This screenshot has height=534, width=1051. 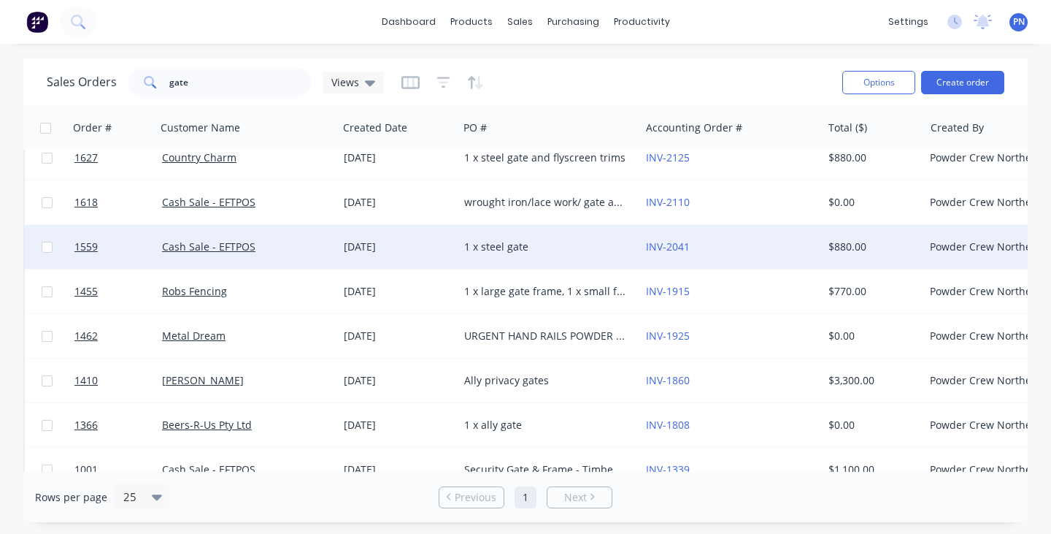 I want to click on a: INV-2041, so click(x=668, y=246).